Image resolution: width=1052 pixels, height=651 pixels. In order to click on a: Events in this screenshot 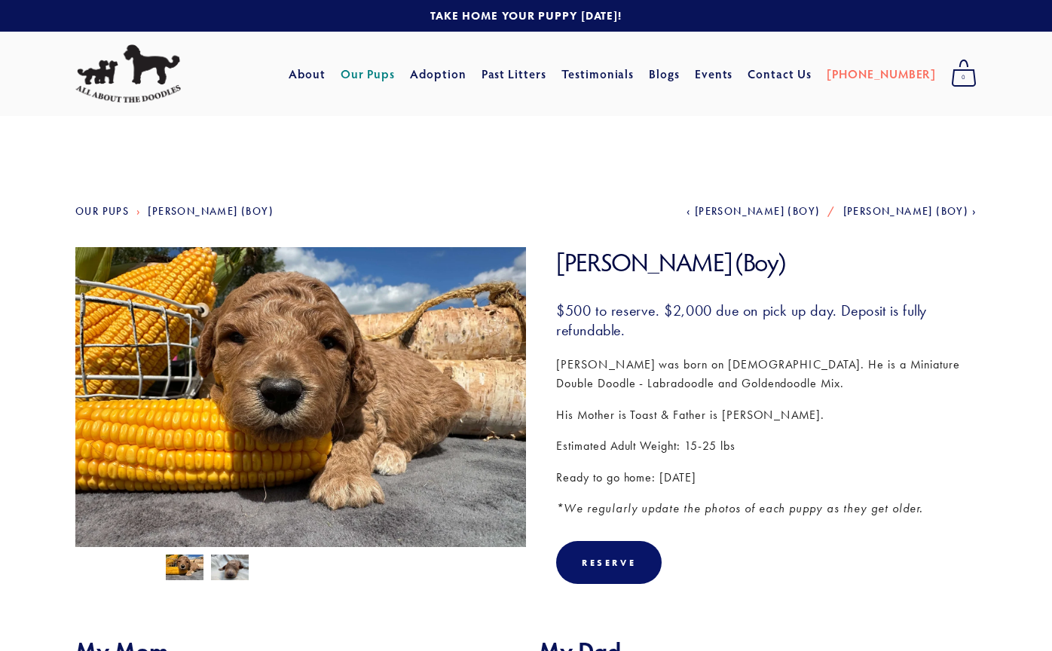, I will do `click(714, 74)`.